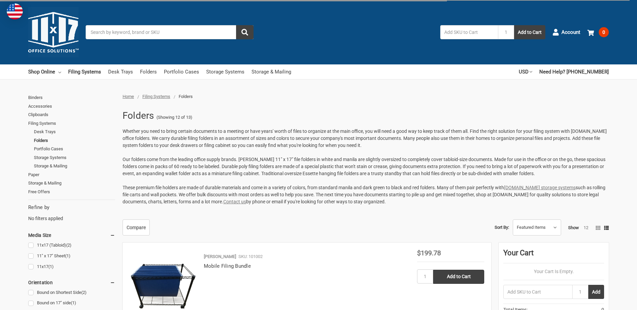  I want to click on a: 11x17 (Tabloid), so click(72, 245).